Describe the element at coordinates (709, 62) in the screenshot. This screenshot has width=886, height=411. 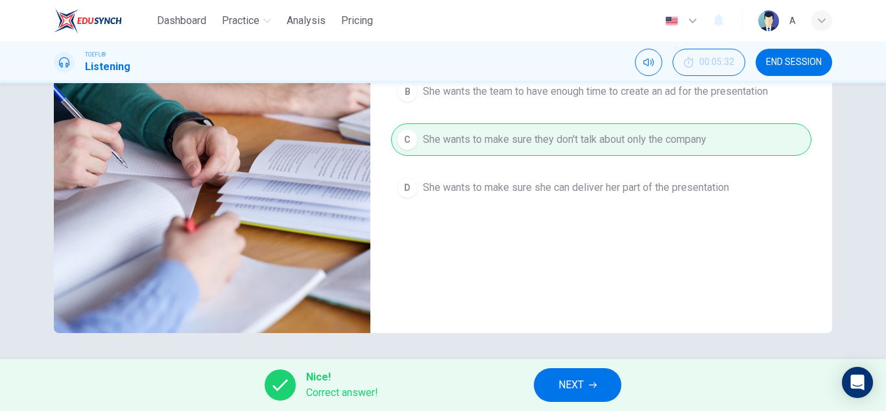
I see `div: Hide` at that location.